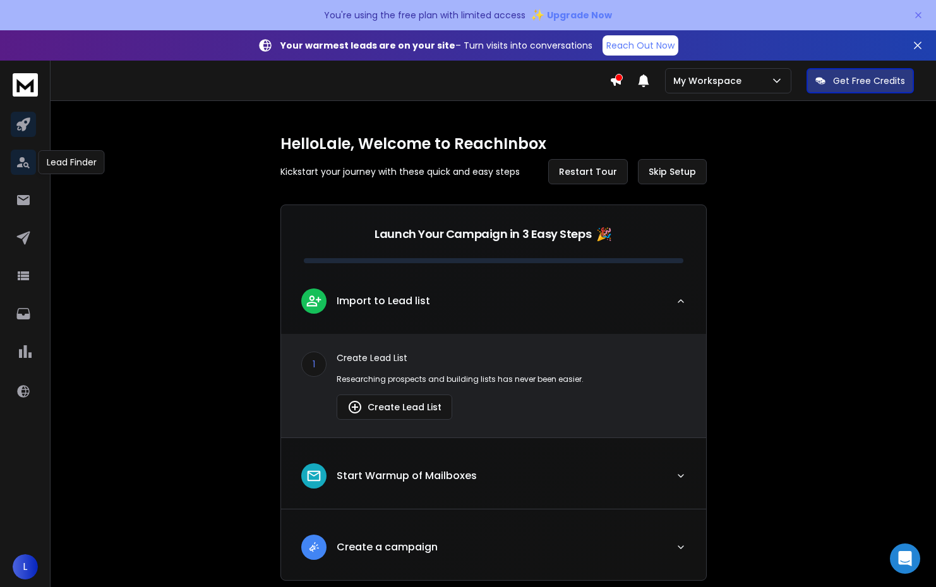 The height and width of the screenshot is (587, 936). I want to click on button: L, so click(25, 567).